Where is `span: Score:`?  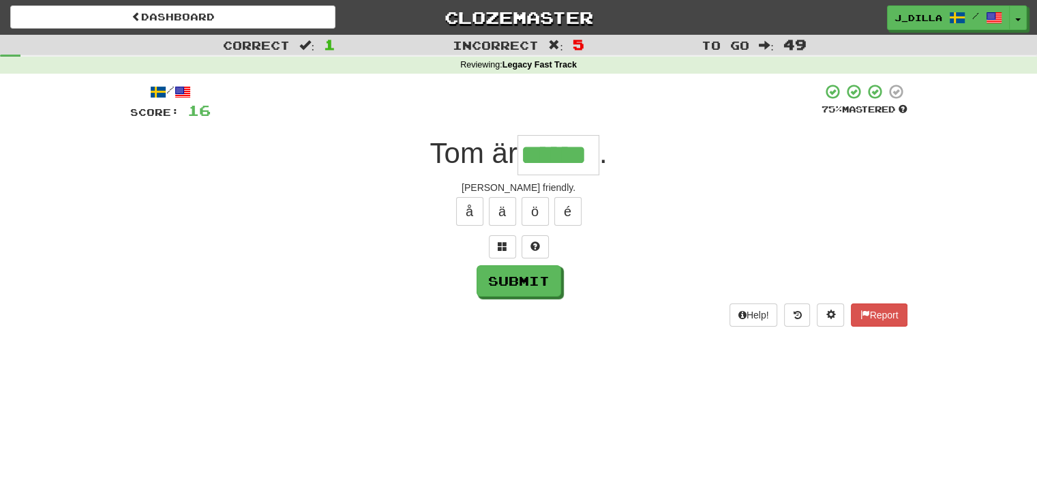
span: Score: is located at coordinates (155, 112).